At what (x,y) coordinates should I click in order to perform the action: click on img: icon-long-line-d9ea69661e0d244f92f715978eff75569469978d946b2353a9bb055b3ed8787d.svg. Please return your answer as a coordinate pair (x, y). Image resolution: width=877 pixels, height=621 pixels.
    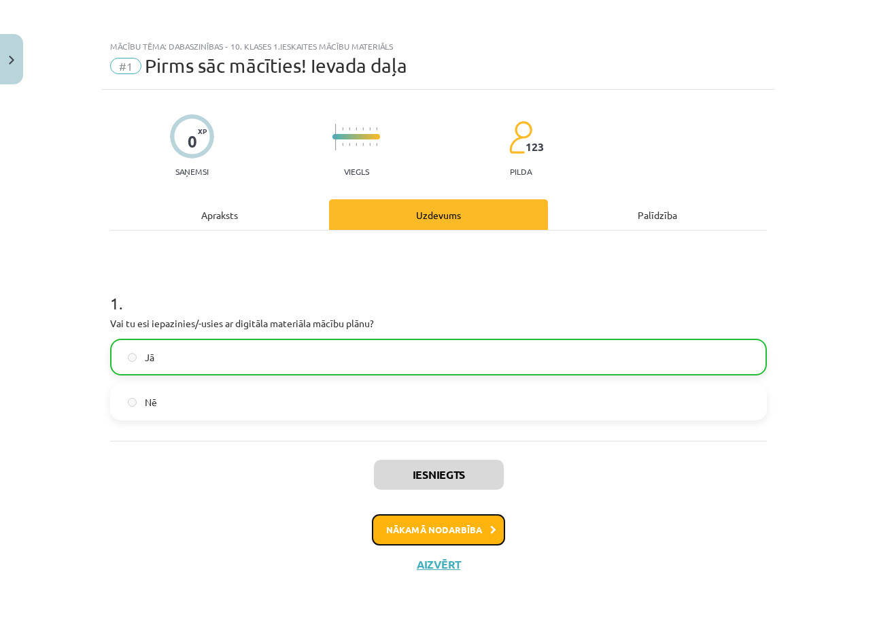
    Looking at the image, I should click on (336, 137).